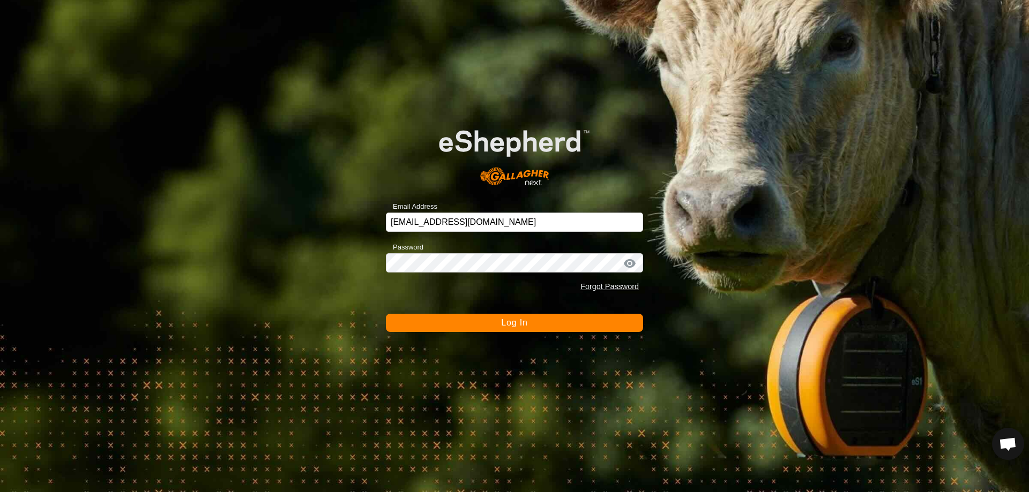  What do you see at coordinates (405, 248) in the screenshot?
I see `label: Password` at bounding box center [405, 248].